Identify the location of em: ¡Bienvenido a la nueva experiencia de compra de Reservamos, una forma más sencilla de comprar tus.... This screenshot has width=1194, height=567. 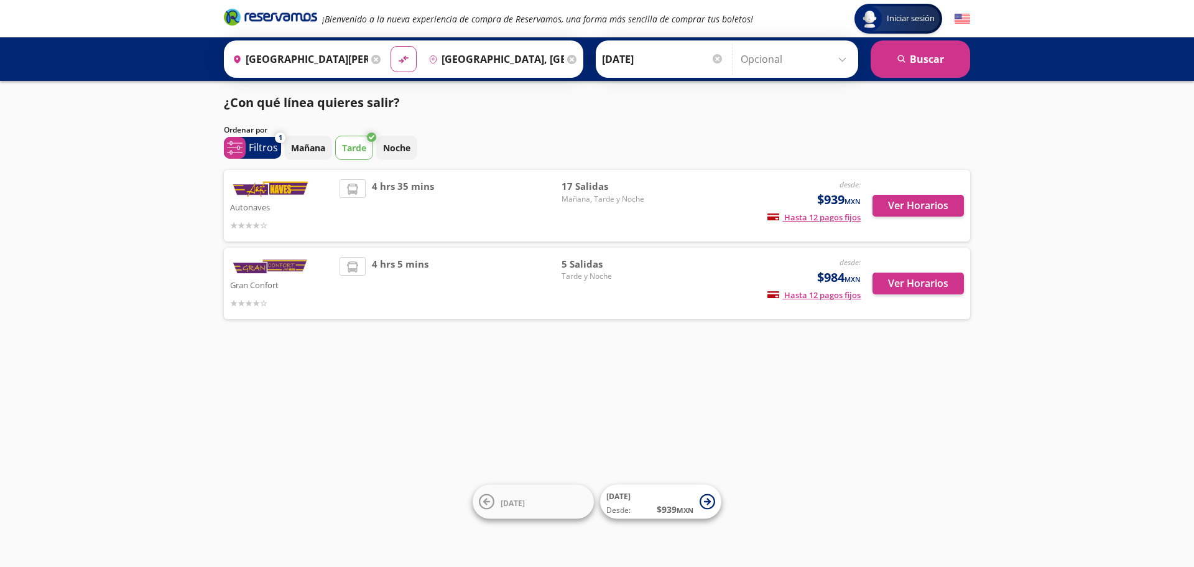
(537, 19).